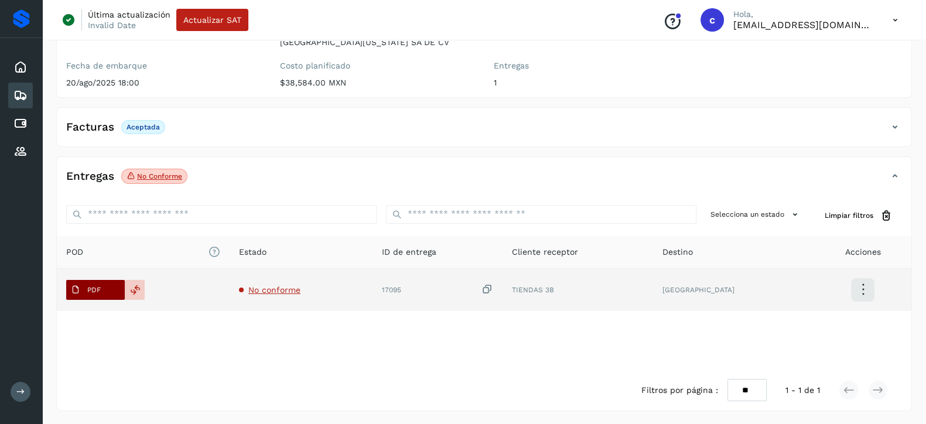  What do you see at coordinates (90, 176) in the screenshot?
I see `h4: Entregas` at bounding box center [90, 176].